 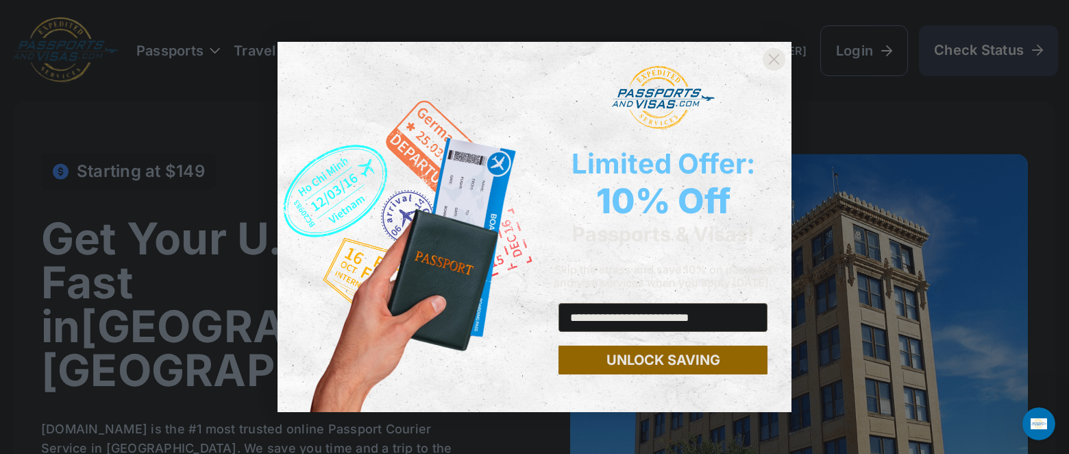 I want to click on span: Limited Offer:, so click(x=663, y=163).